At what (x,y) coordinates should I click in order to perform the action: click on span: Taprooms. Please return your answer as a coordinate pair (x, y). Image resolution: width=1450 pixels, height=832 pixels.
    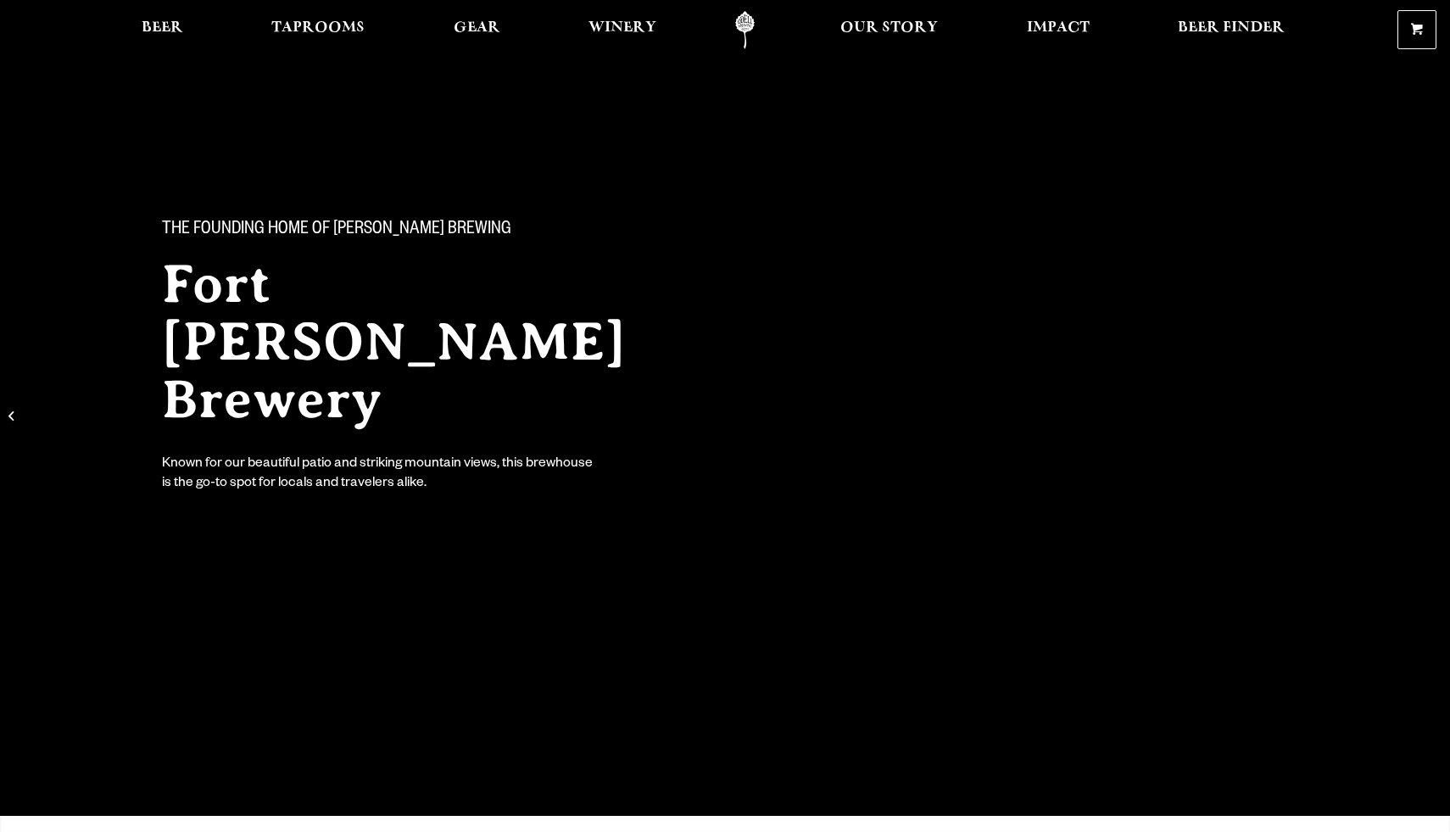
    Looking at the image, I should click on (318, 28).